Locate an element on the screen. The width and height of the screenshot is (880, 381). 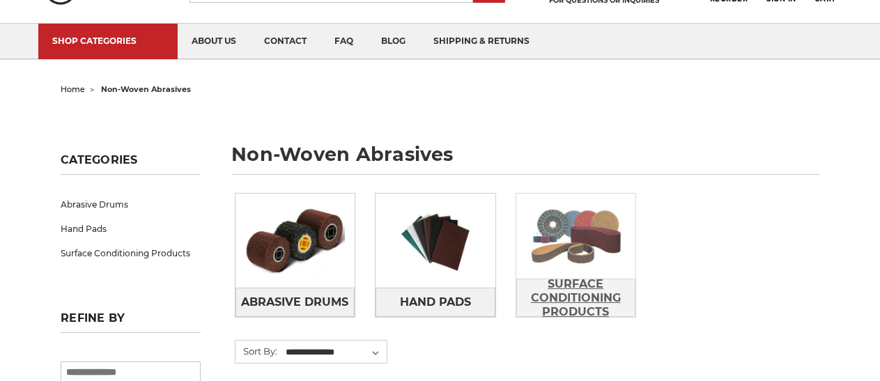
img: Surface Conditioning Products is located at coordinates (576, 236).